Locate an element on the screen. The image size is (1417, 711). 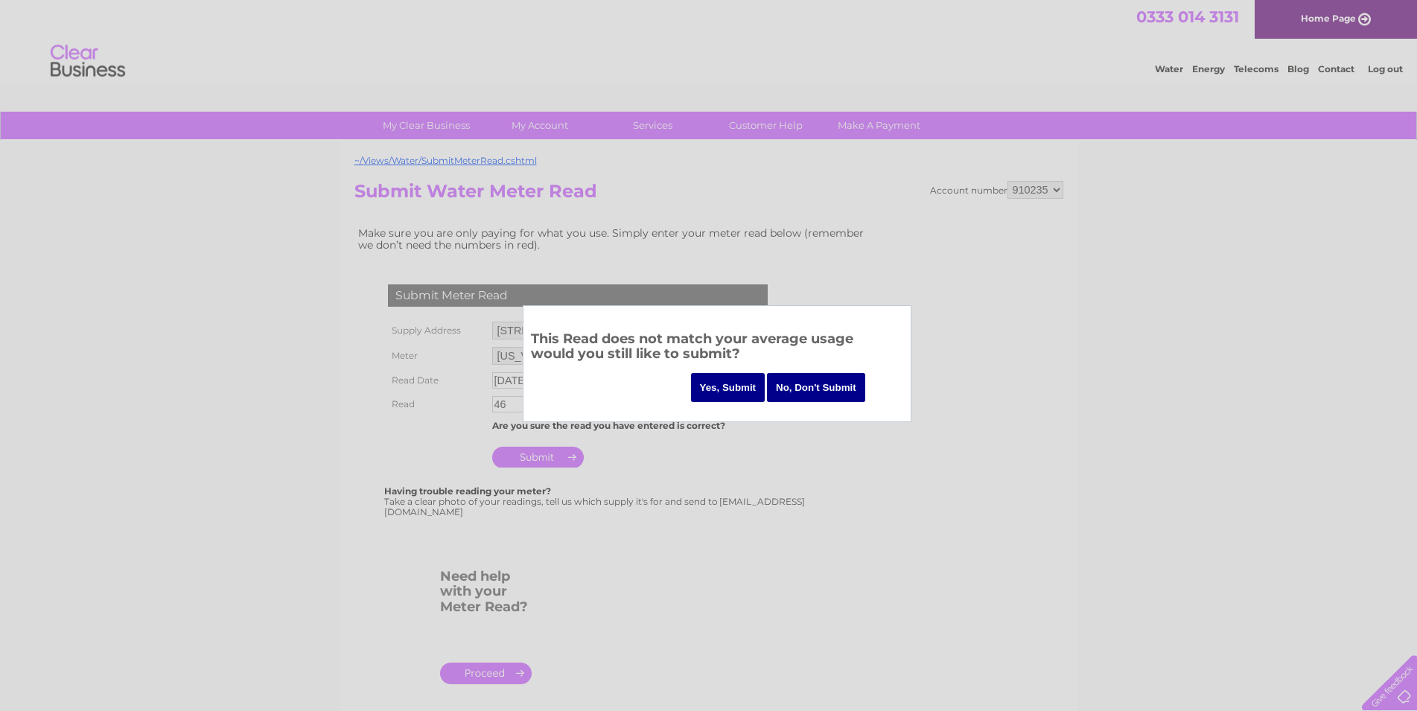
a: 0333 014 3131 is located at coordinates (1188, 16).